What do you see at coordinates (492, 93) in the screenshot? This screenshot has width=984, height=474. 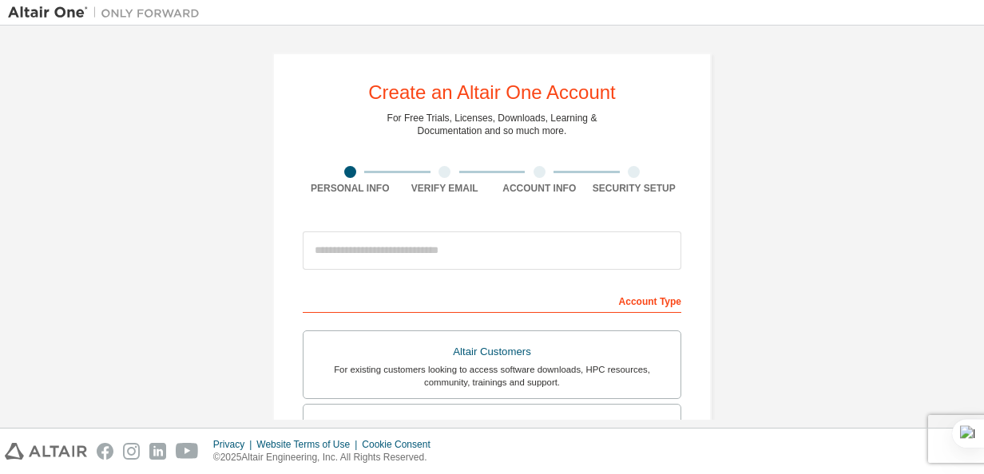 I see `div: Create an Altair One Account` at bounding box center [492, 93].